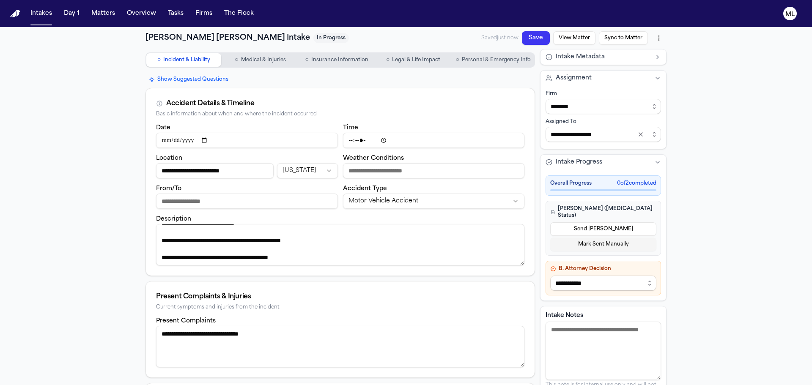 This screenshot has width=812, height=385. What do you see at coordinates (641, 135) in the screenshot?
I see `button: Clear selection` at bounding box center [641, 135].